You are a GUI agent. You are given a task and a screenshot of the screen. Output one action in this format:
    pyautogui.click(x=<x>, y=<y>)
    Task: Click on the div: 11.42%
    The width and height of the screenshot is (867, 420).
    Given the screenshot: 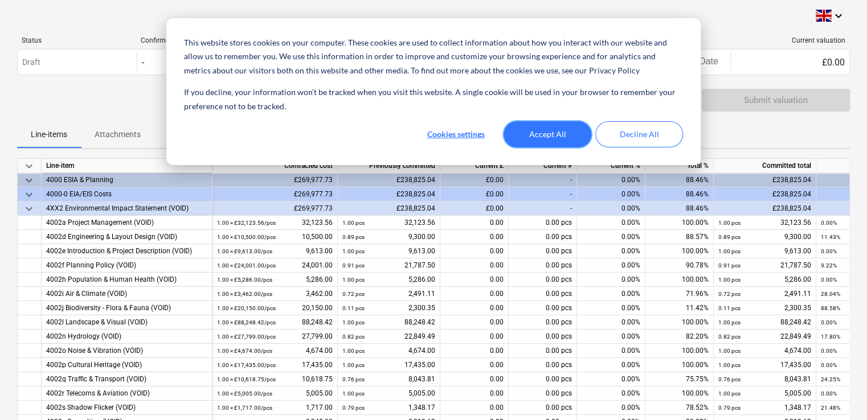 What is the action you would take?
    pyautogui.click(x=679, y=308)
    